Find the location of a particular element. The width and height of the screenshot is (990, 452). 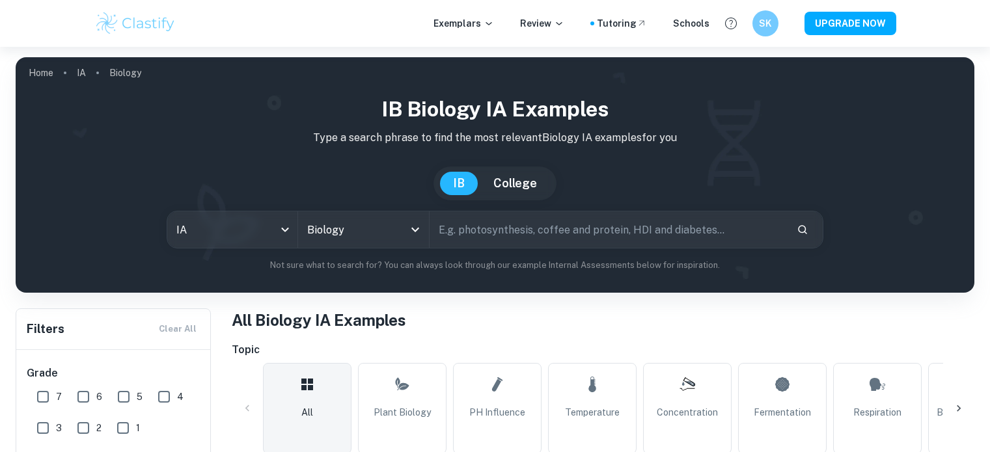

span: Fermentation is located at coordinates (782, 413).